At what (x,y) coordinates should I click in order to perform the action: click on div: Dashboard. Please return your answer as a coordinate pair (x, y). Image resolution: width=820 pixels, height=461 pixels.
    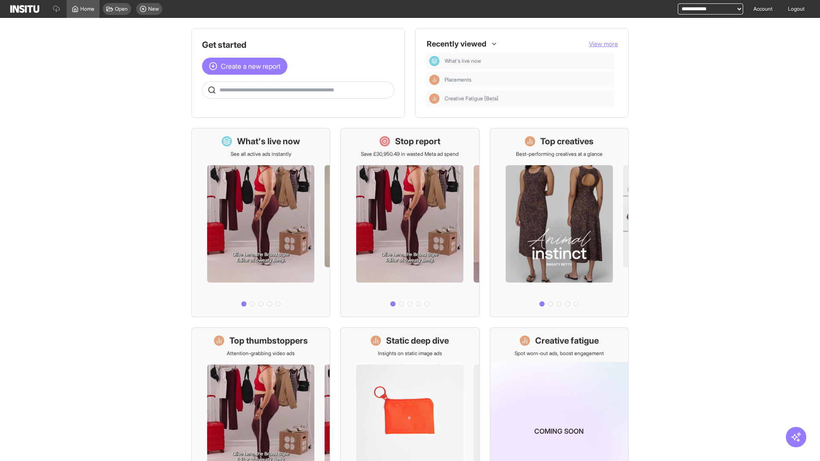
    Looking at the image, I should click on (434, 61).